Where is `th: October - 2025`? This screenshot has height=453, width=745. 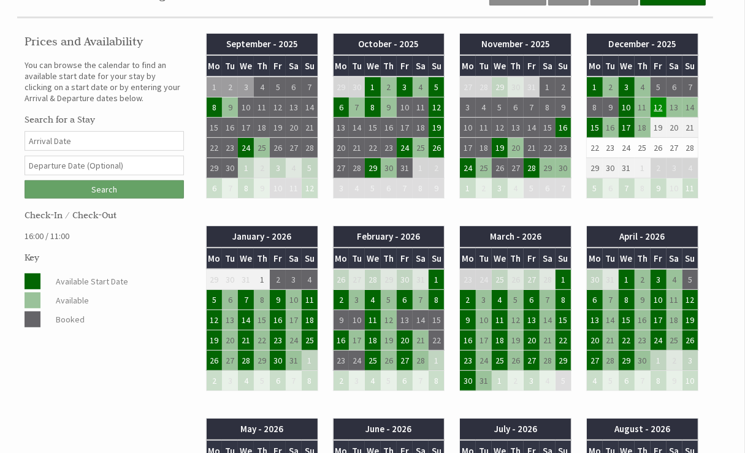
th: October - 2025 is located at coordinates (389, 44).